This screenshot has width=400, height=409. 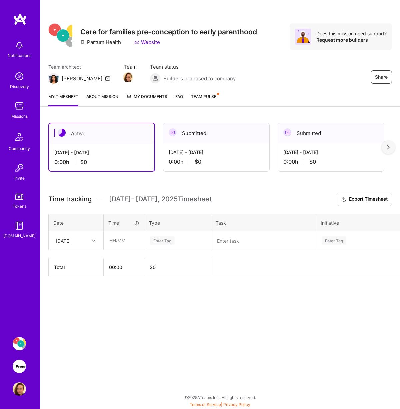 I want to click on img: User Avatar, so click(x=19, y=389).